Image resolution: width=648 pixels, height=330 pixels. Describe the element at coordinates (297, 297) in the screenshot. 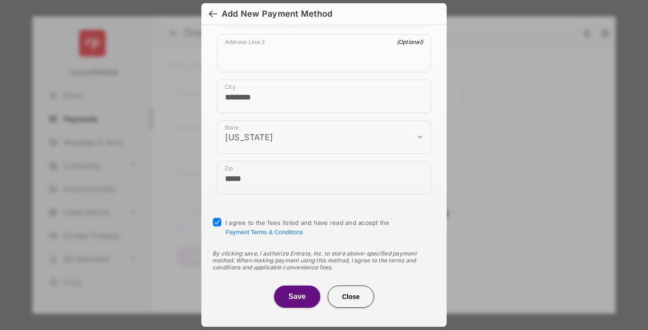

I see `button: Save` at that location.